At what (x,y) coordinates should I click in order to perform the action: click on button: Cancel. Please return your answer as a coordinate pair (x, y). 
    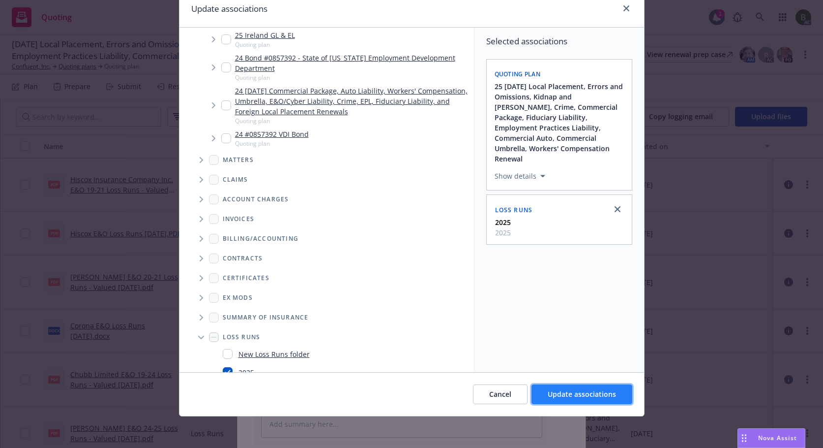
    Looking at the image, I should click on (500, 394).